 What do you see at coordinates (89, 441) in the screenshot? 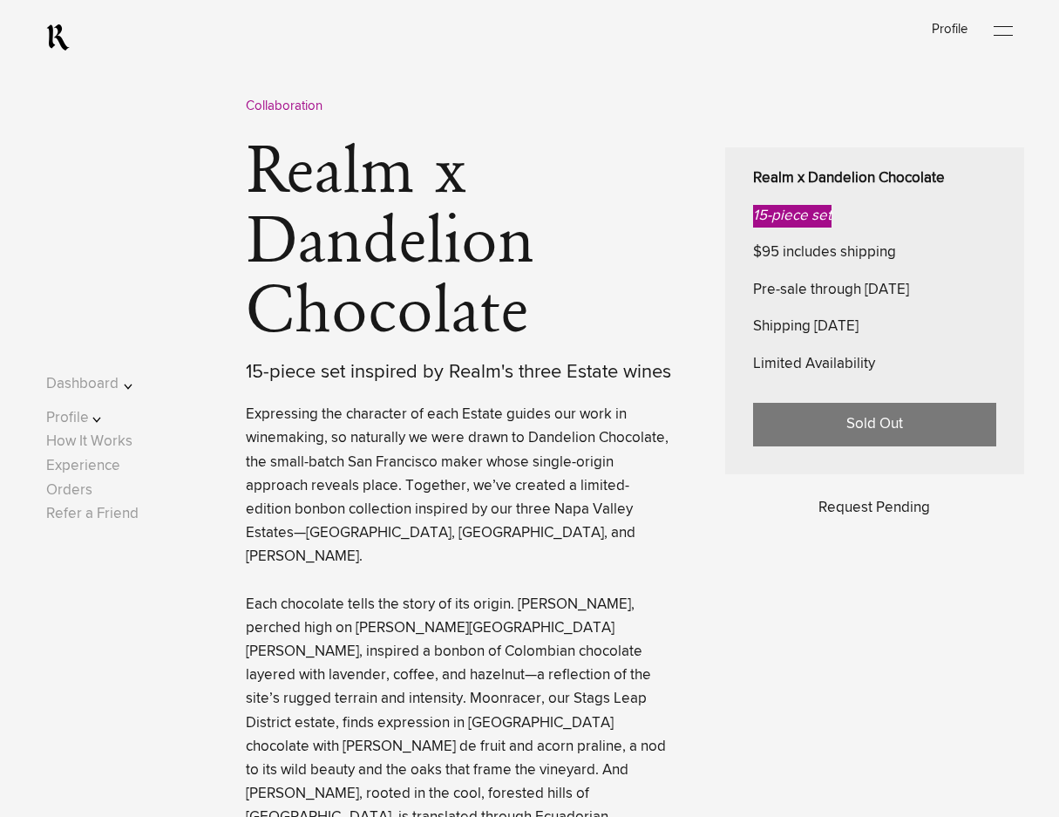
I see `a: How It Works` at bounding box center [89, 441].